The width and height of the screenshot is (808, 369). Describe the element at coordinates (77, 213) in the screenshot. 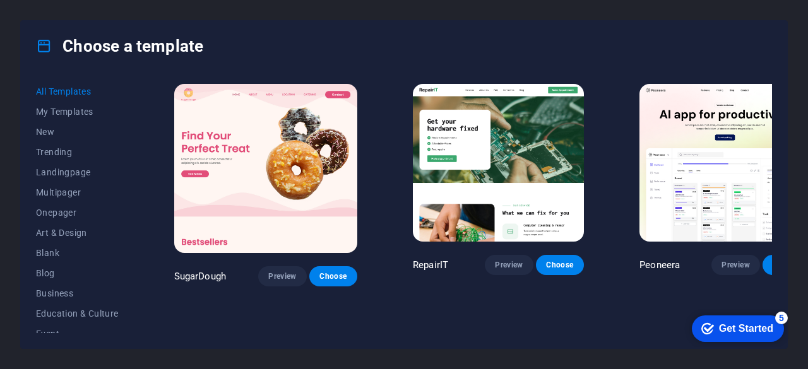

I see `button: Onepager` at that location.